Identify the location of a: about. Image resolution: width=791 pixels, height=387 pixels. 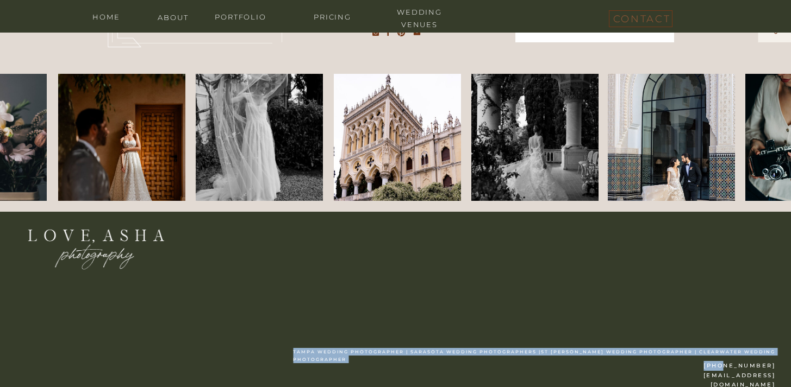
(173, 16).